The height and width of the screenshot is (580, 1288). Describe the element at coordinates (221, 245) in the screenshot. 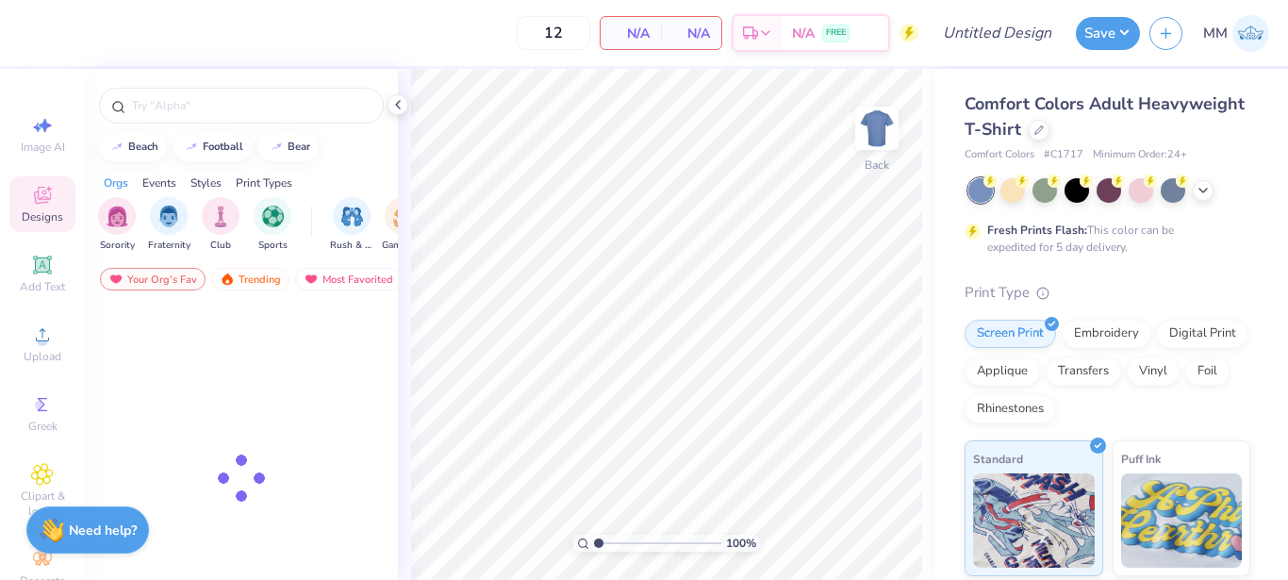

I see `span: Club` at that location.